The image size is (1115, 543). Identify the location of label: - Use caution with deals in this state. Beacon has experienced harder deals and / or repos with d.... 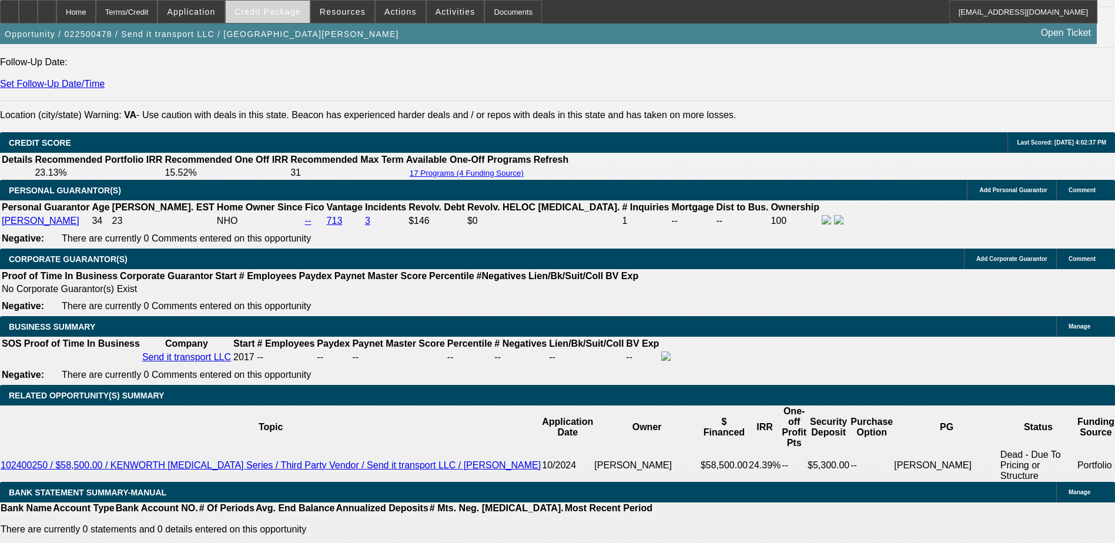
(430, 115).